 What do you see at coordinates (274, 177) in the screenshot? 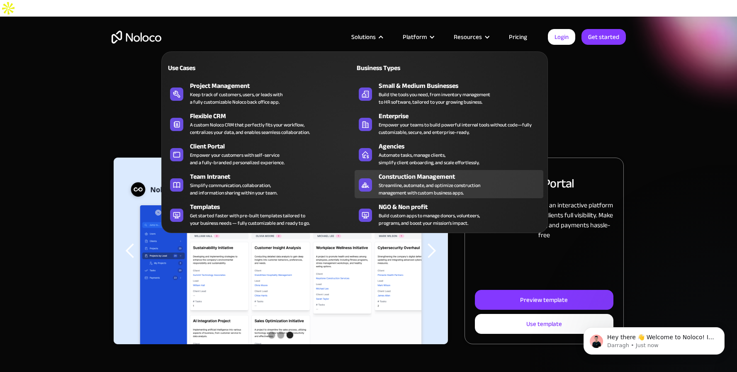
I see `div: Team Intranet` at bounding box center [274, 177].